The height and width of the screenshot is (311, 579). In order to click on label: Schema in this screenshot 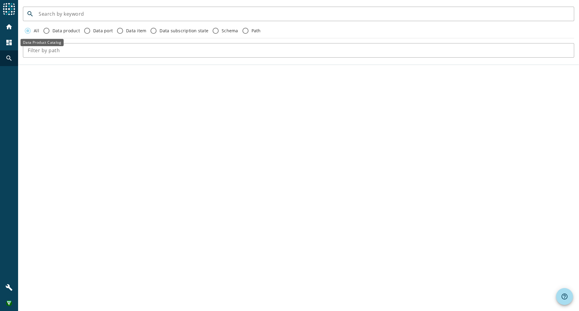, I will do `click(229, 31)`.